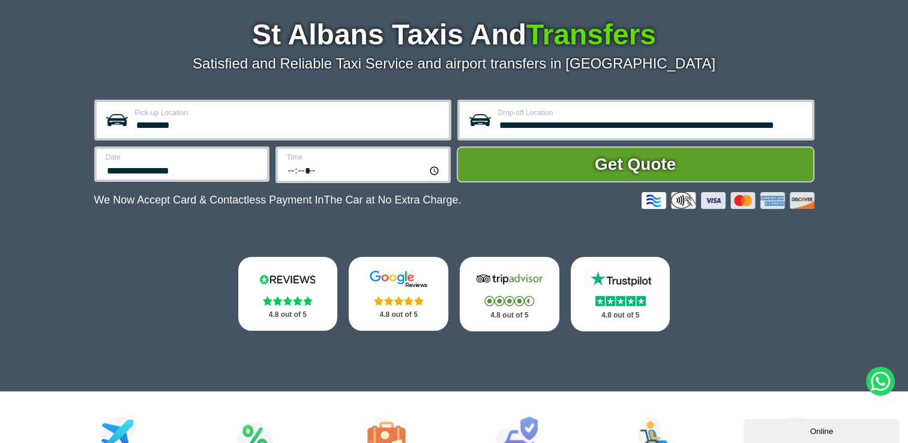  What do you see at coordinates (278, 200) in the screenshot?
I see `p: We Now Accept Card & Contactless Payment In` at bounding box center [278, 200].